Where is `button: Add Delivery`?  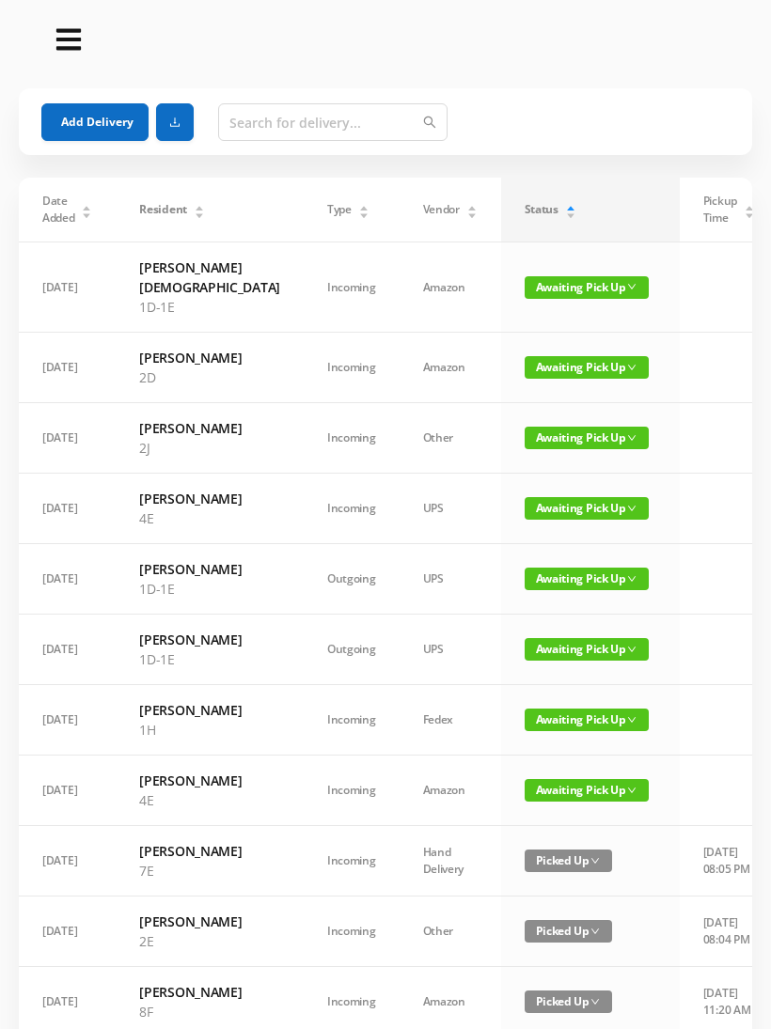 button: Add Delivery is located at coordinates (95, 122).